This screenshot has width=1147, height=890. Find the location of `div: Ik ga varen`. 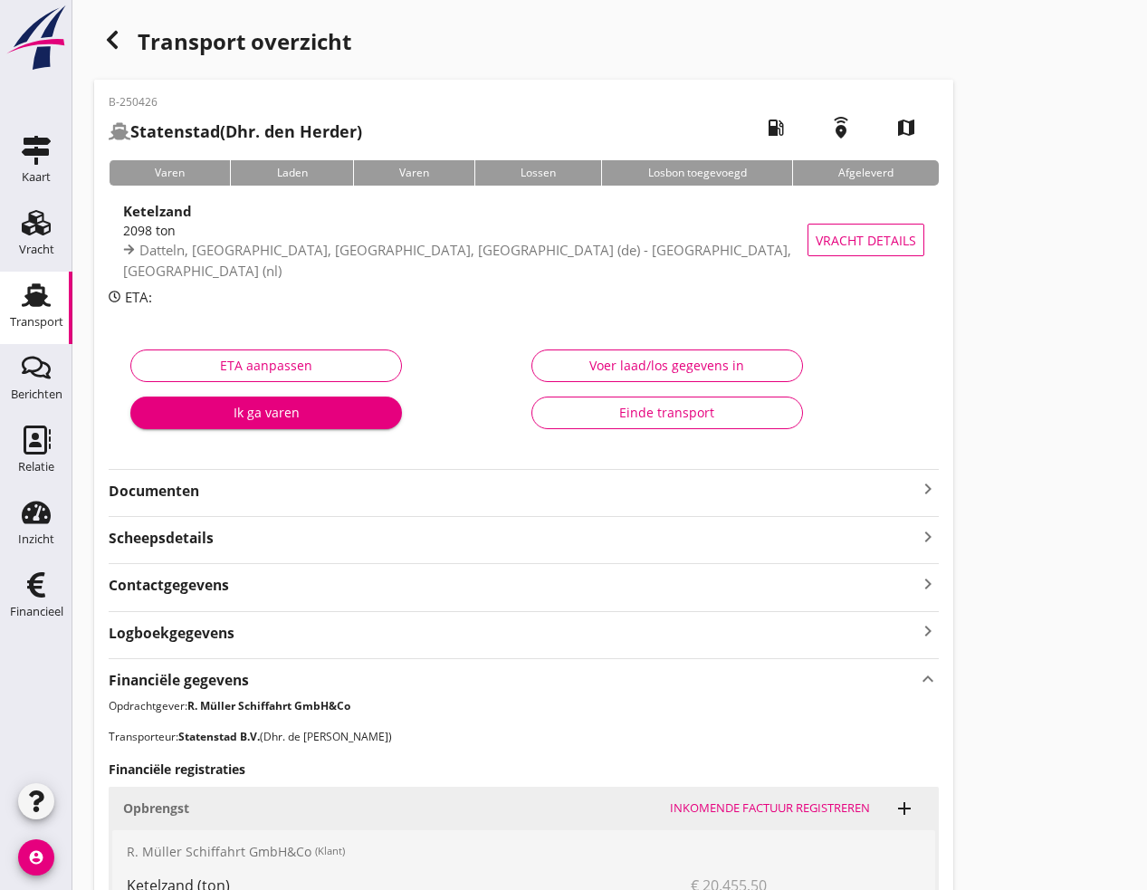

div: Ik ga varen is located at coordinates (266, 412).